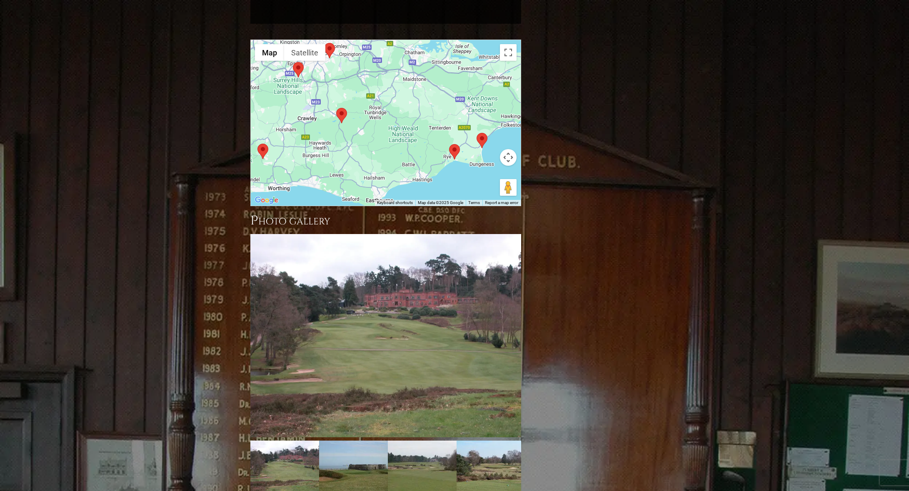  What do you see at coordinates (305, 52) in the screenshot?
I see `button: Show satellite imagery` at bounding box center [305, 52].